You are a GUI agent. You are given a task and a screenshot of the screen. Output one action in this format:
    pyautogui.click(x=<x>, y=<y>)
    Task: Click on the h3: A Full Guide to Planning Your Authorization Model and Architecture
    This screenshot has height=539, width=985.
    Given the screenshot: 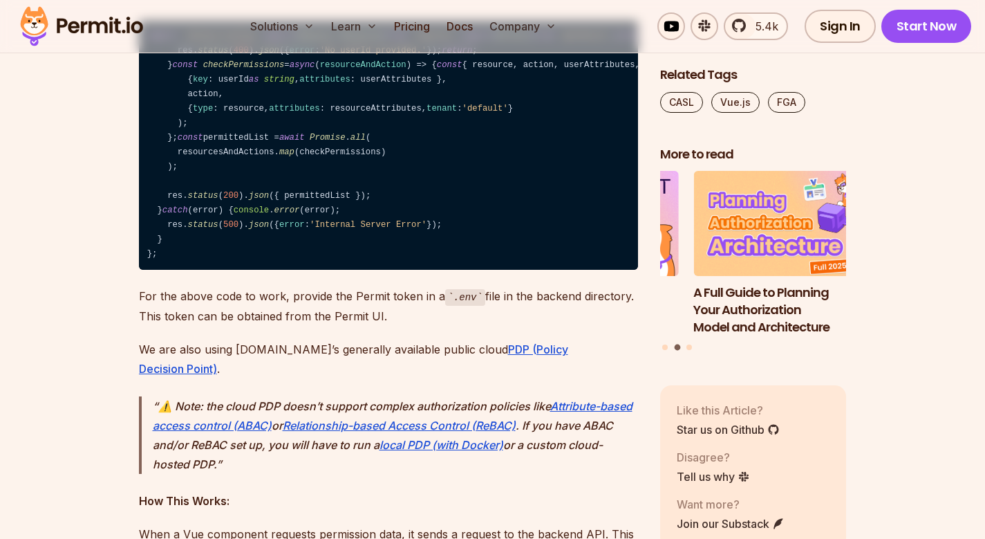 What is the action you would take?
    pyautogui.click(x=787, y=310)
    